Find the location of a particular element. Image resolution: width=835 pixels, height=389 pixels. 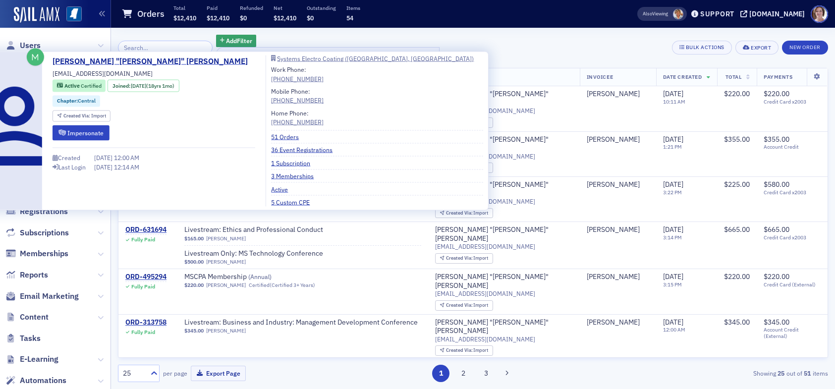

div: 25 is located at coordinates (134, 373).